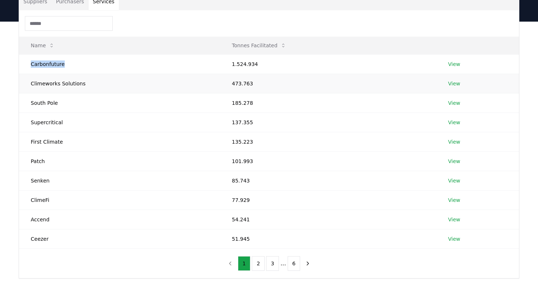 The height and width of the screenshot is (284, 538). What do you see at coordinates (119, 102) in the screenshot?
I see `td: South Pole` at bounding box center [119, 102].